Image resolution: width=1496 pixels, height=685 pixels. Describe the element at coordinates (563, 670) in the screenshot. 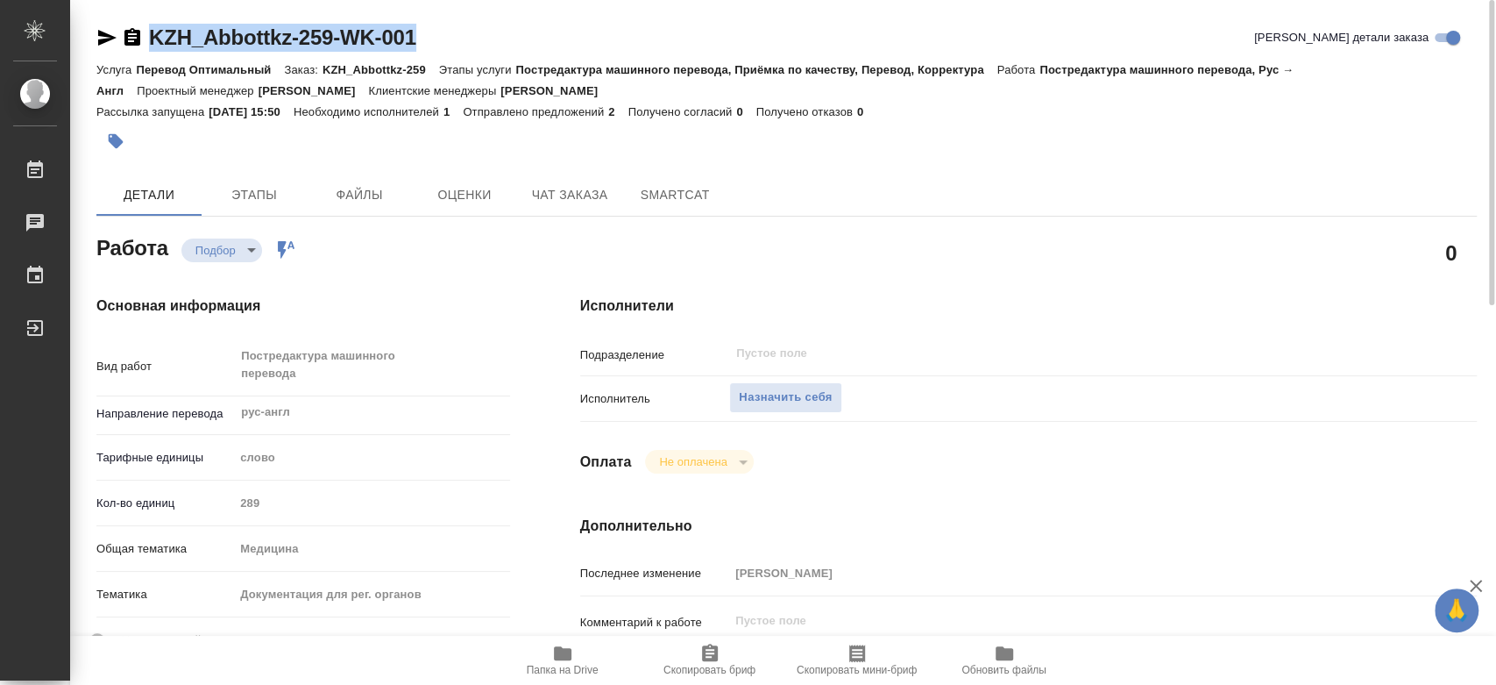

I see `span: Папка на Drive` at that location.